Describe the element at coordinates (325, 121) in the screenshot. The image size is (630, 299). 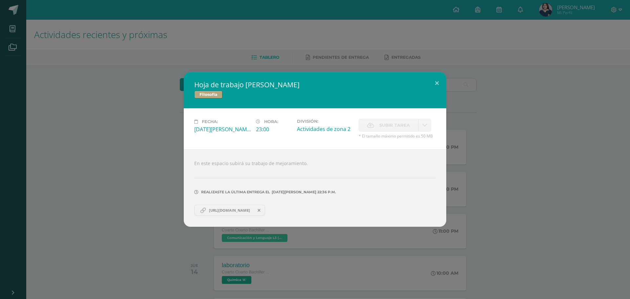
I see `label: División:` at that location.